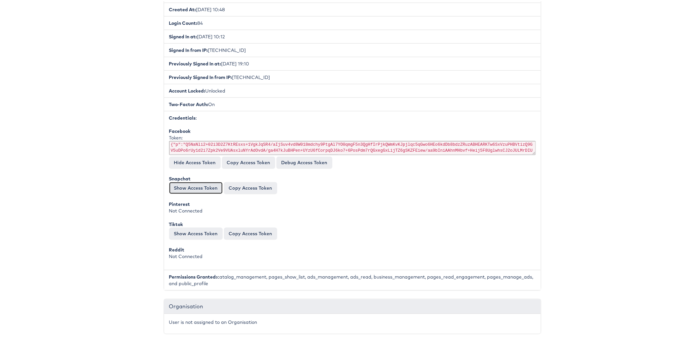 The width and height of the screenshot is (699, 343). What do you see at coordinates (180, 130) in the screenshot?
I see `b: Facebook` at bounding box center [180, 130].